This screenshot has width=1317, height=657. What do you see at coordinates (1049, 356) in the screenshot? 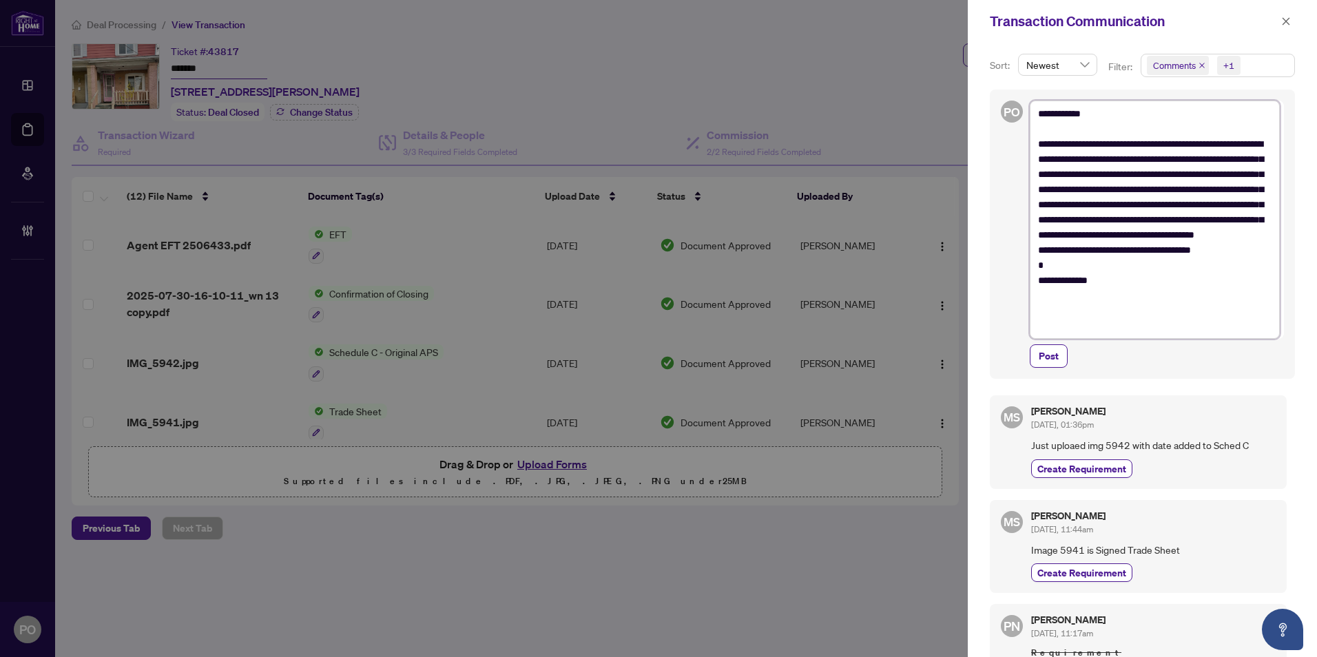
I see `span: Post` at bounding box center [1049, 356].